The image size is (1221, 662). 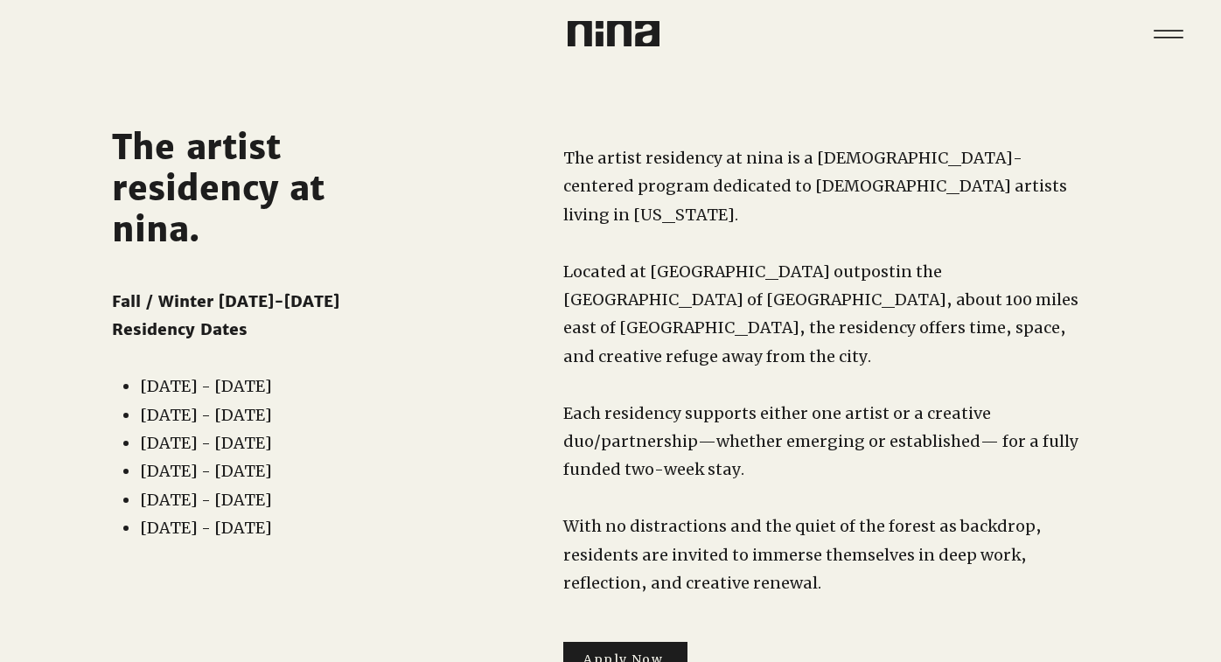 What do you see at coordinates (613, 33) in the screenshot?
I see `img: Nina Logo CMYK_Charcoal.png` at bounding box center [613, 33].